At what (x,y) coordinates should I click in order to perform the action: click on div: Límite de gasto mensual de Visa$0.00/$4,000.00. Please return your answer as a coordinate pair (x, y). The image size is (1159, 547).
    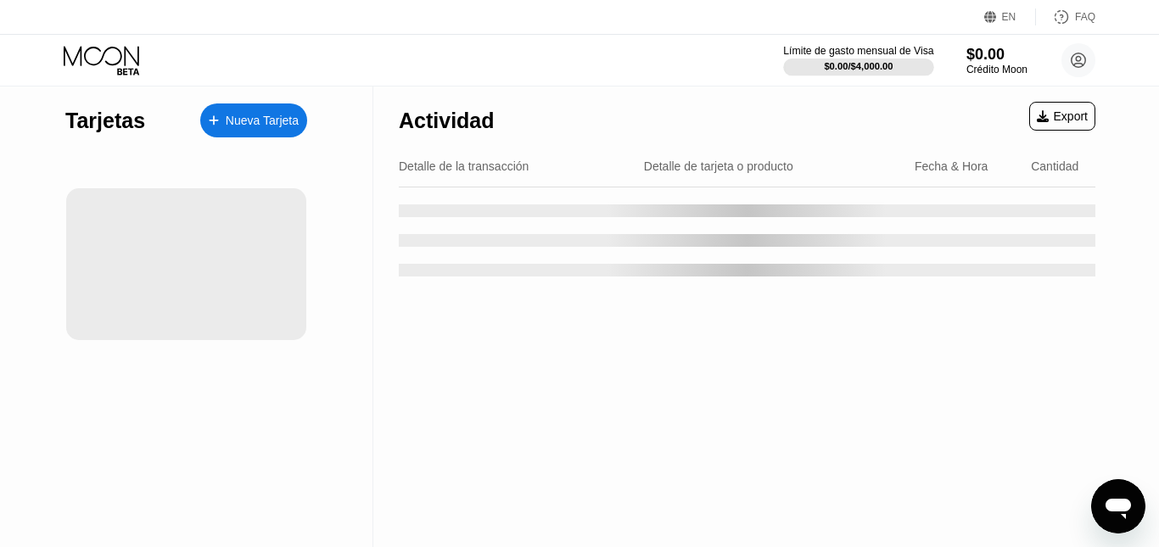
    Looking at the image, I should click on (858, 60).